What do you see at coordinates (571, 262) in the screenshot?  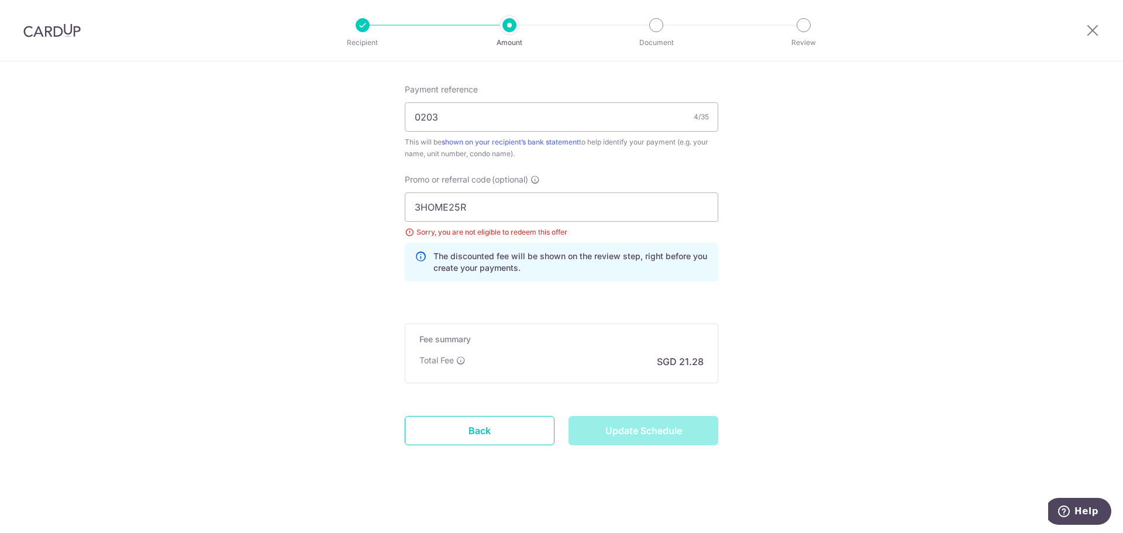 I see `p: The discounted fee will be shown on the review step, right before you create your payments.` at bounding box center [571, 262].